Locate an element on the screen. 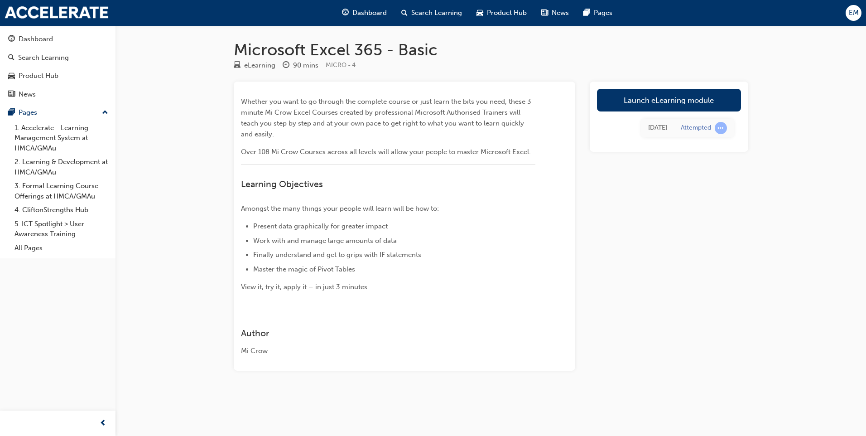 This screenshot has width=866, height=436. span: learningRecordVerb_ATTEMPT-icon is located at coordinates (720, 128).